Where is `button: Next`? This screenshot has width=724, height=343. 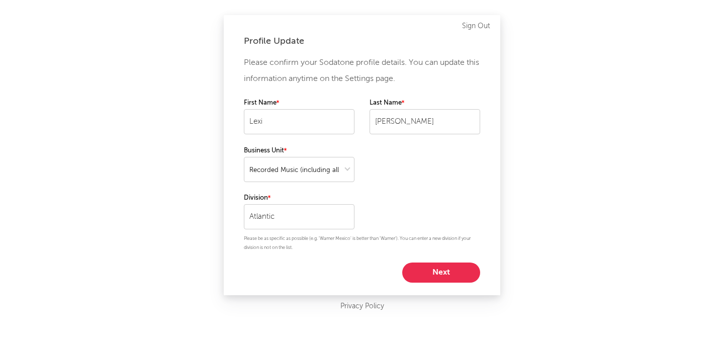
button: Next is located at coordinates (441, 273).